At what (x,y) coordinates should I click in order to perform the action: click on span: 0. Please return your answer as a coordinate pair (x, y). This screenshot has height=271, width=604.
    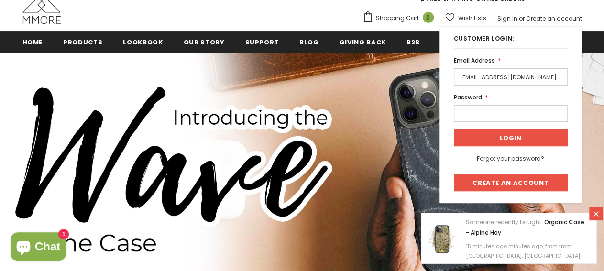
    Looking at the image, I should click on (428, 17).